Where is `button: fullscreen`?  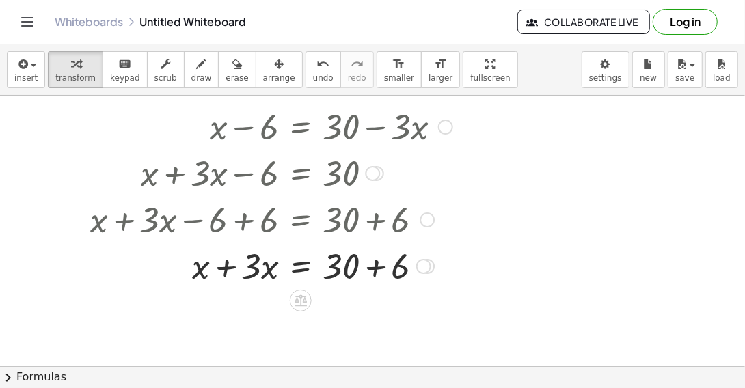 button: fullscreen is located at coordinates (490, 70).